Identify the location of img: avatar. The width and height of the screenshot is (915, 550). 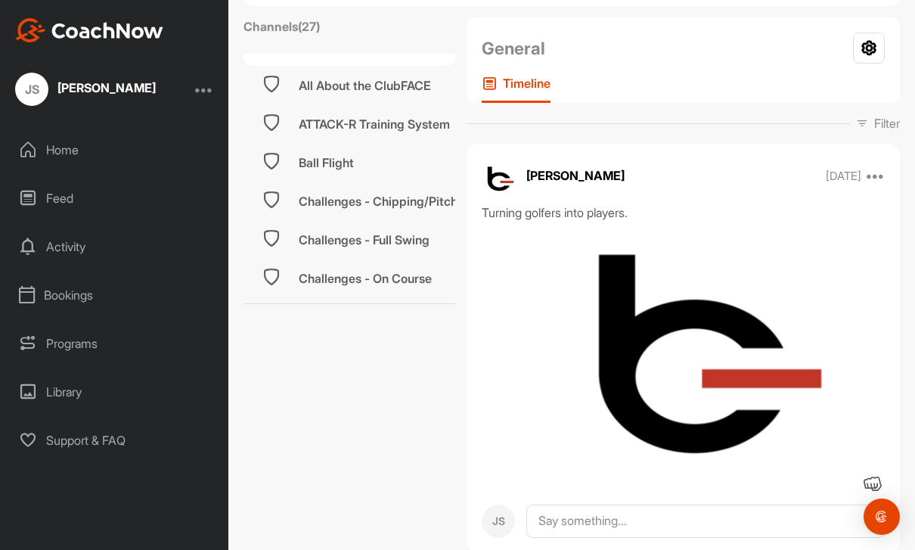
(498, 175).